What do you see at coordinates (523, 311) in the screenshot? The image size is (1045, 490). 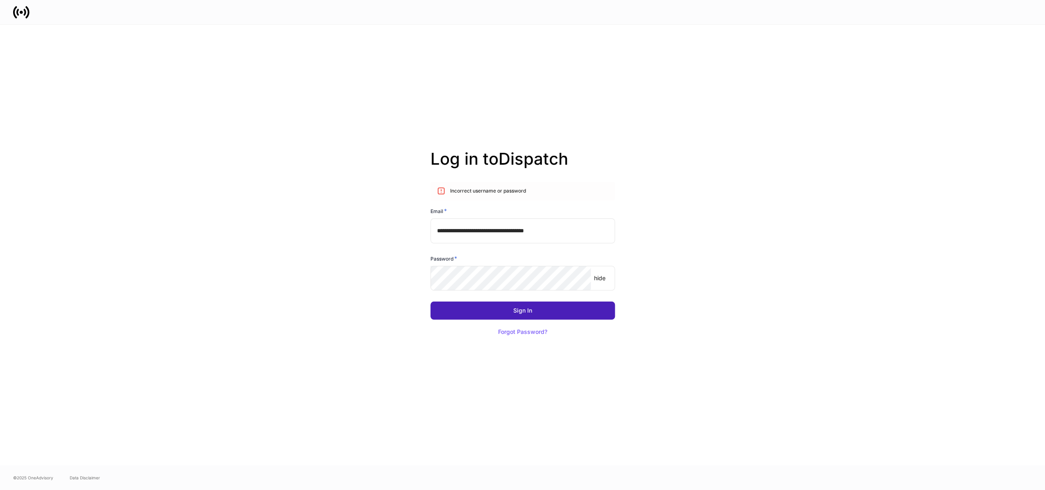 I see `div: Sign In` at bounding box center [523, 311].